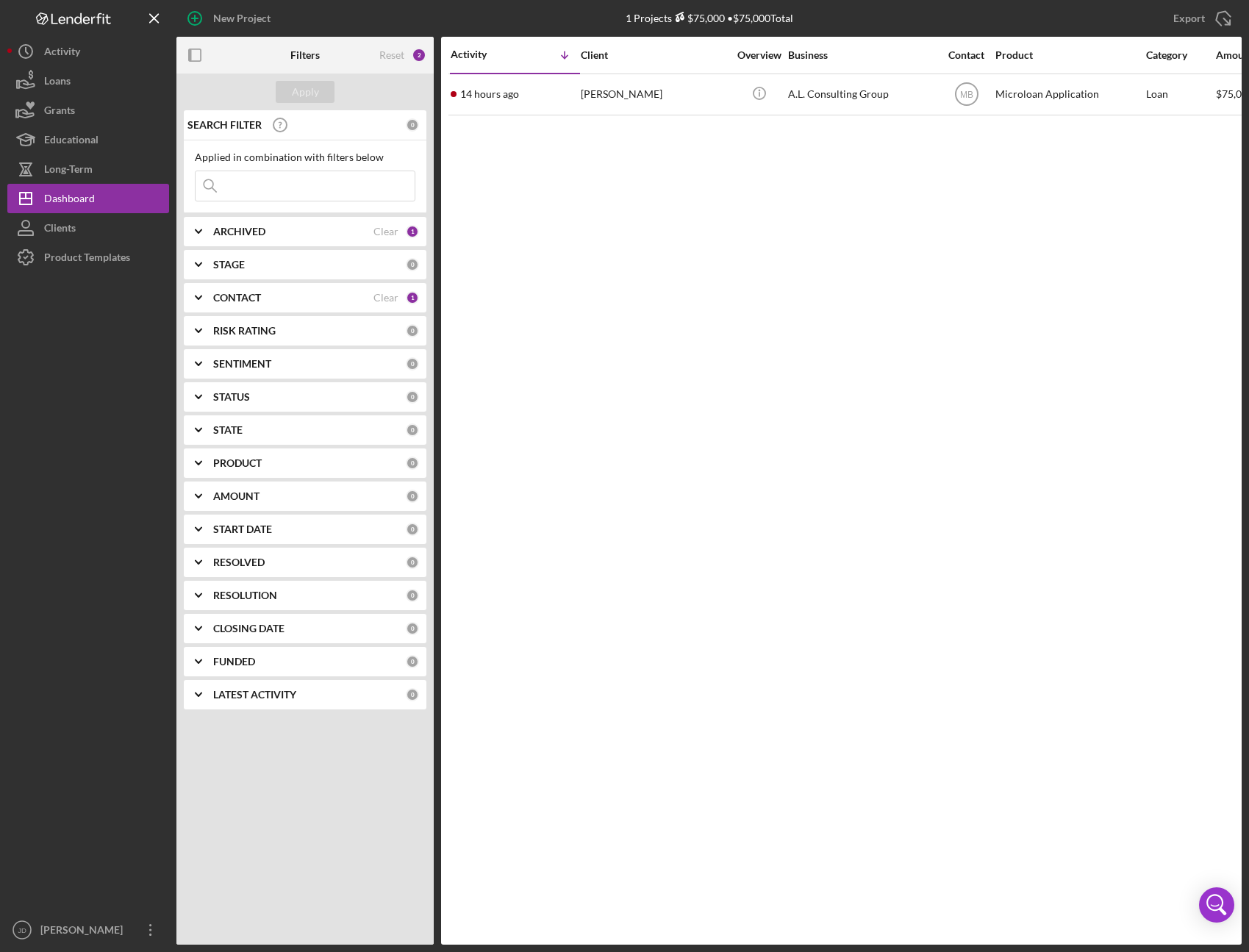 The image size is (1249, 952). I want to click on div: Apply, so click(305, 92).